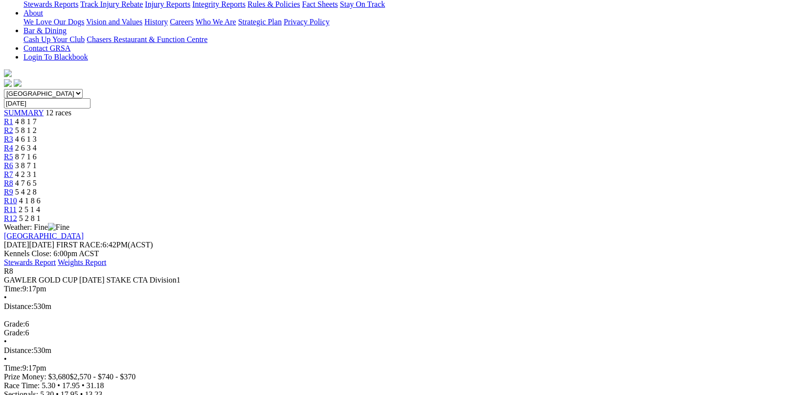 This screenshot has width=789, height=395. I want to click on a: Contact GRSA, so click(47, 48).